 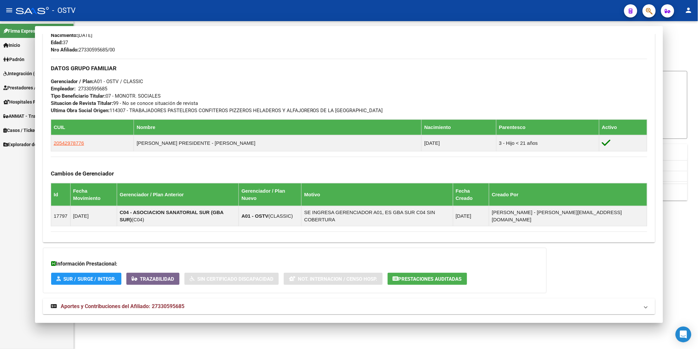 What do you see at coordinates (427, 279) in the screenshot?
I see `button: Prestaciones Auditadas` at bounding box center [427, 279].